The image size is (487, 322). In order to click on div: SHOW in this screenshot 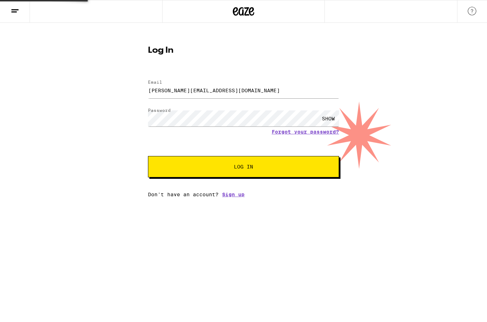, I will do `click(328, 118)`.